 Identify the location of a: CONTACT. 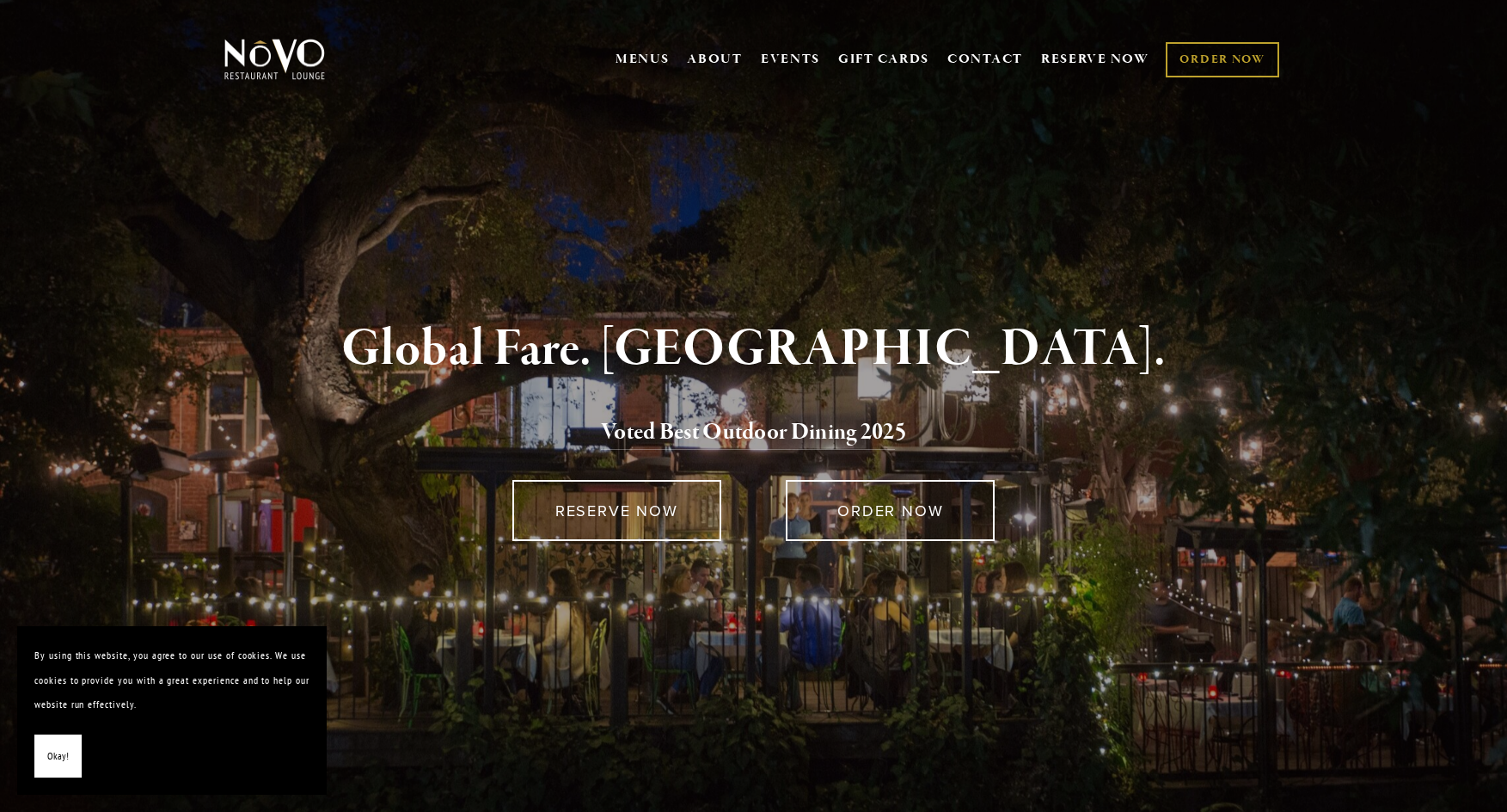
(985, 60).